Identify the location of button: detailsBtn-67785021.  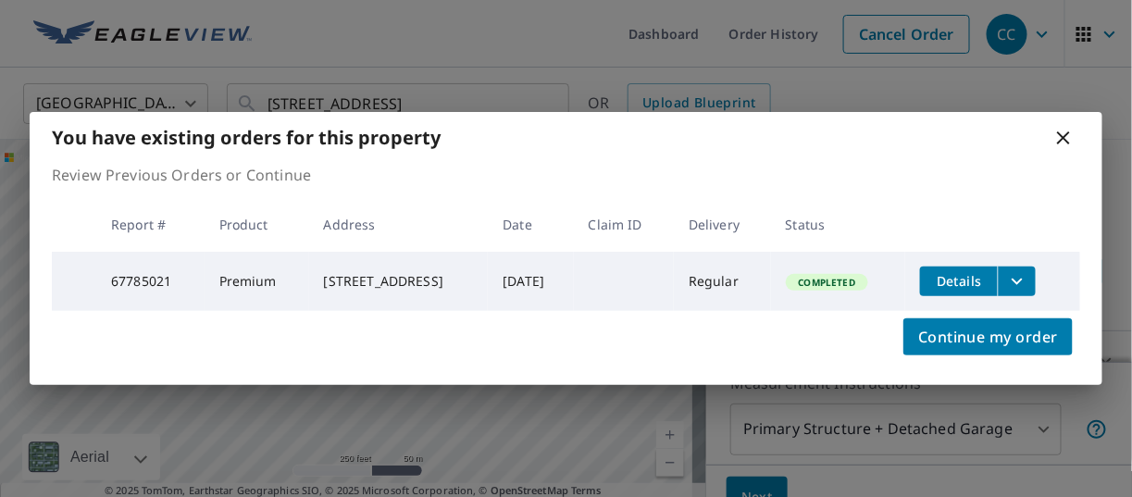
(959, 281).